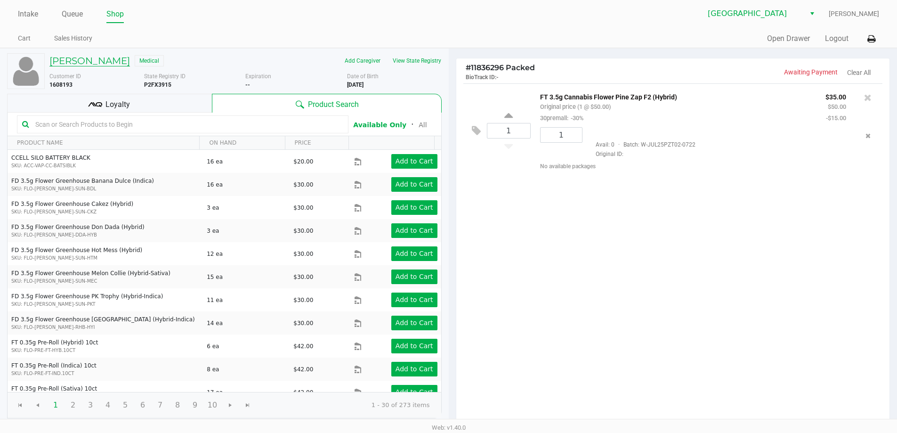  I want to click on span: Expiration, so click(258, 76).